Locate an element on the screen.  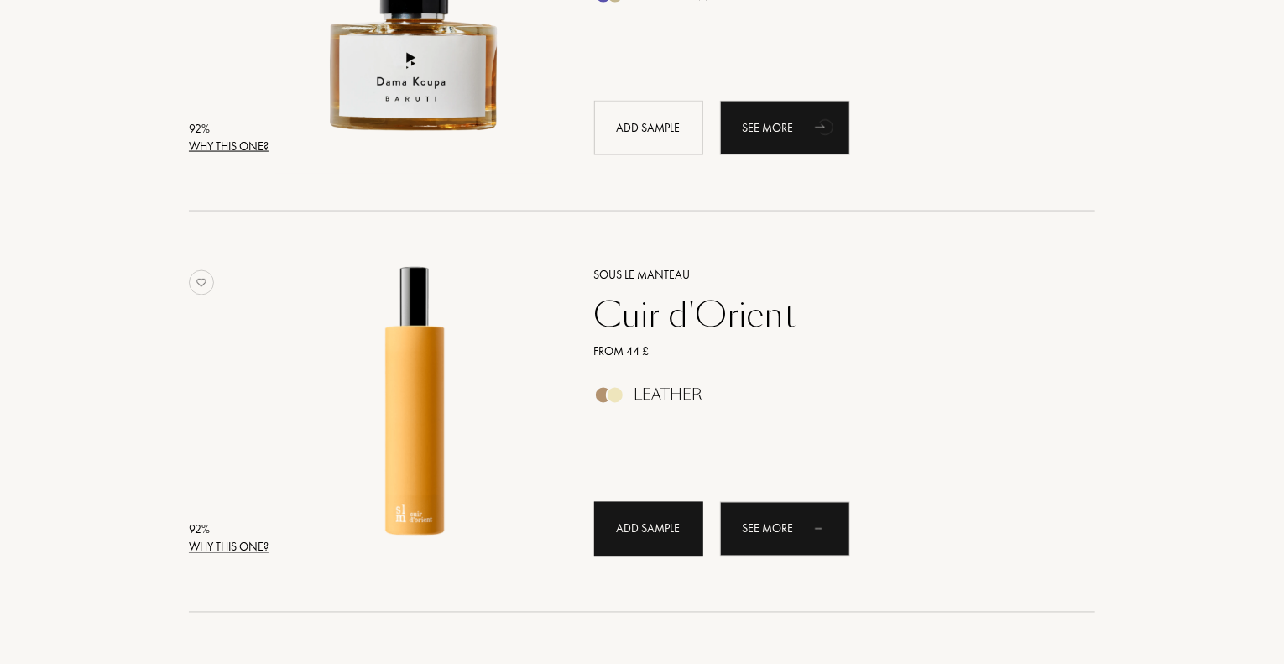
a: Cuir d'Orient is located at coordinates (826, 315).